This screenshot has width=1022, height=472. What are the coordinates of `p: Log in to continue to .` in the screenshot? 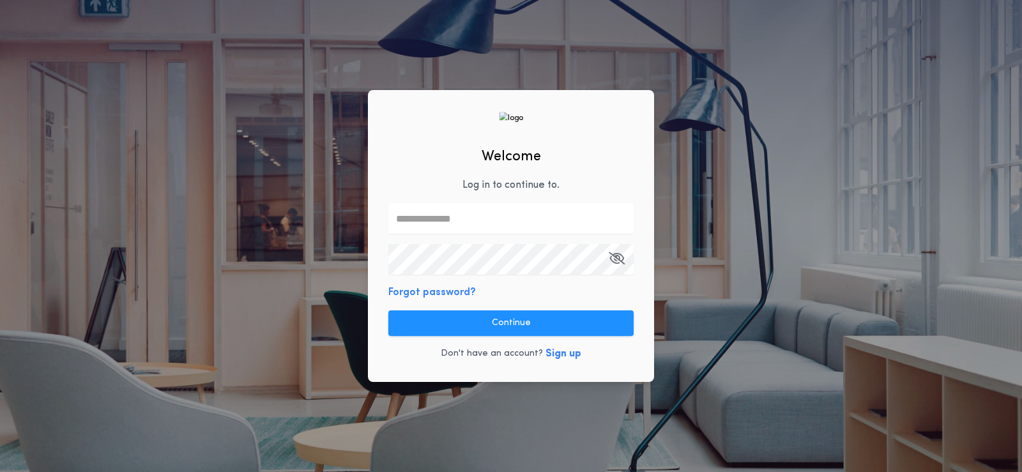 It's located at (511, 185).